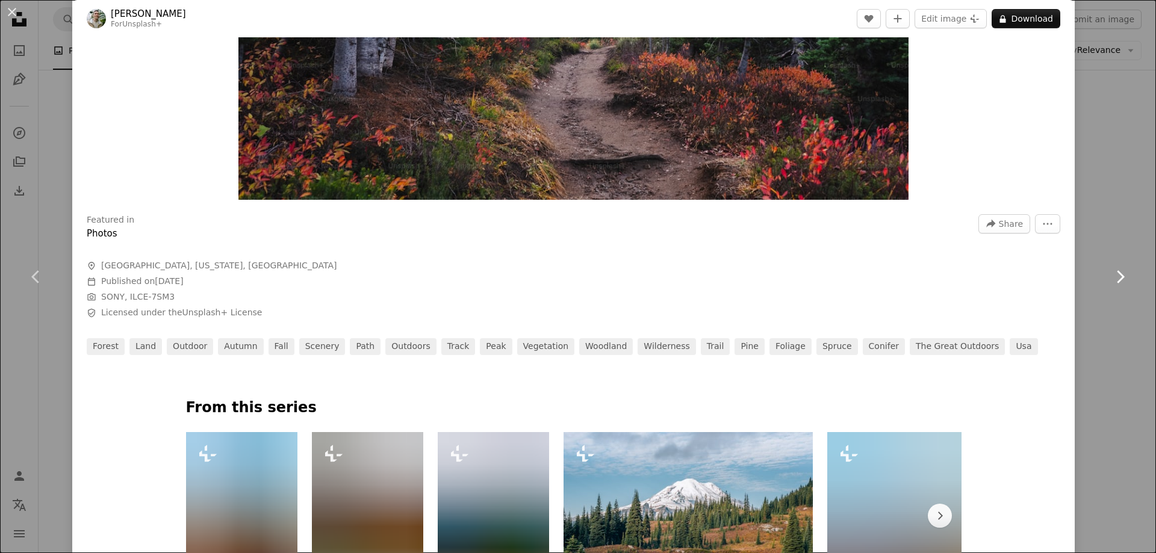 The image size is (1156, 553). I want to click on a: pine, so click(749, 347).